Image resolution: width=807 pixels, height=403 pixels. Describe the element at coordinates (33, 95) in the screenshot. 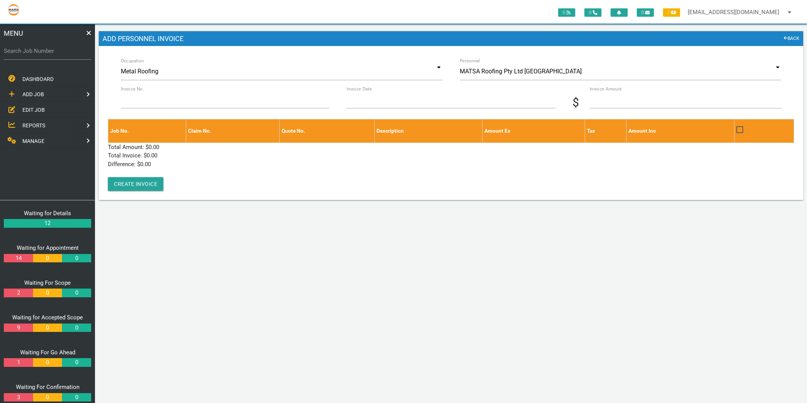

I see `span: ADD JOB` at that location.